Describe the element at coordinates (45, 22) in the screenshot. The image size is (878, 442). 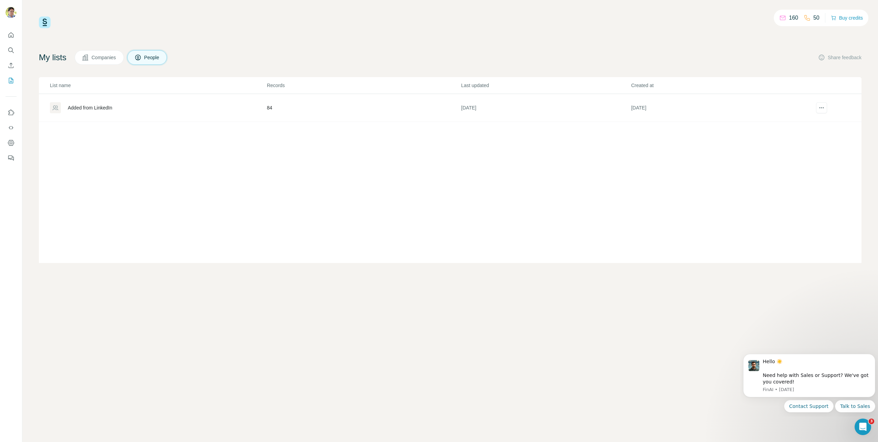
I see `img: Surfe Logo` at that location.